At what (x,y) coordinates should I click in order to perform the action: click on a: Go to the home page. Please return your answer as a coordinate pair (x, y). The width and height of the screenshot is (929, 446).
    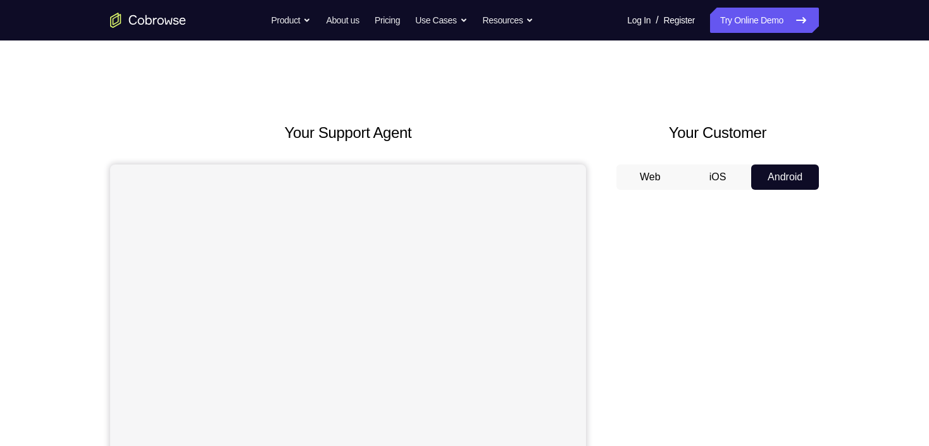
    Looking at the image, I should click on (148, 20).